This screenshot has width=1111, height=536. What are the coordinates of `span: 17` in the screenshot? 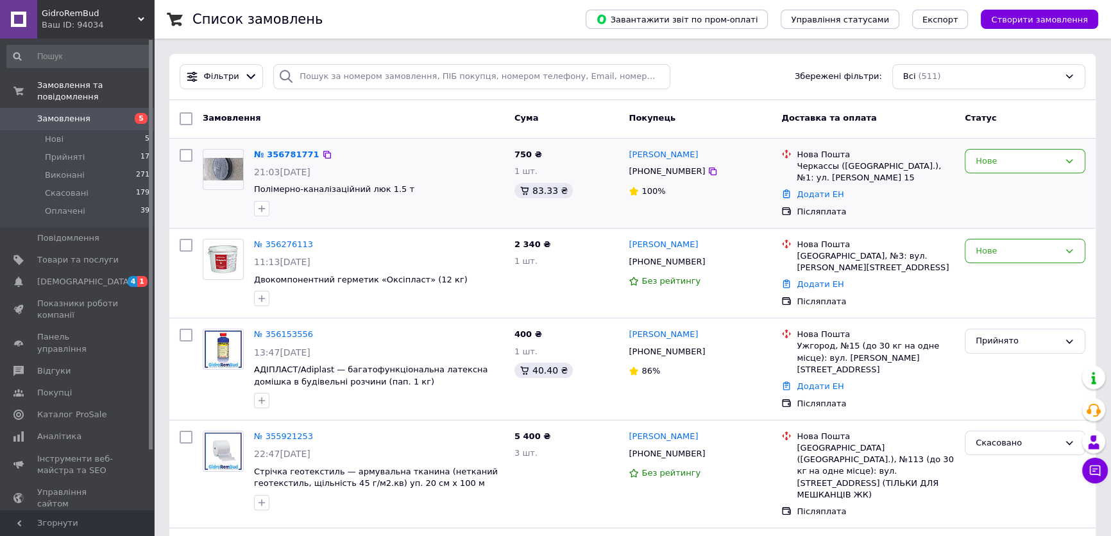 It's located at (145, 157).